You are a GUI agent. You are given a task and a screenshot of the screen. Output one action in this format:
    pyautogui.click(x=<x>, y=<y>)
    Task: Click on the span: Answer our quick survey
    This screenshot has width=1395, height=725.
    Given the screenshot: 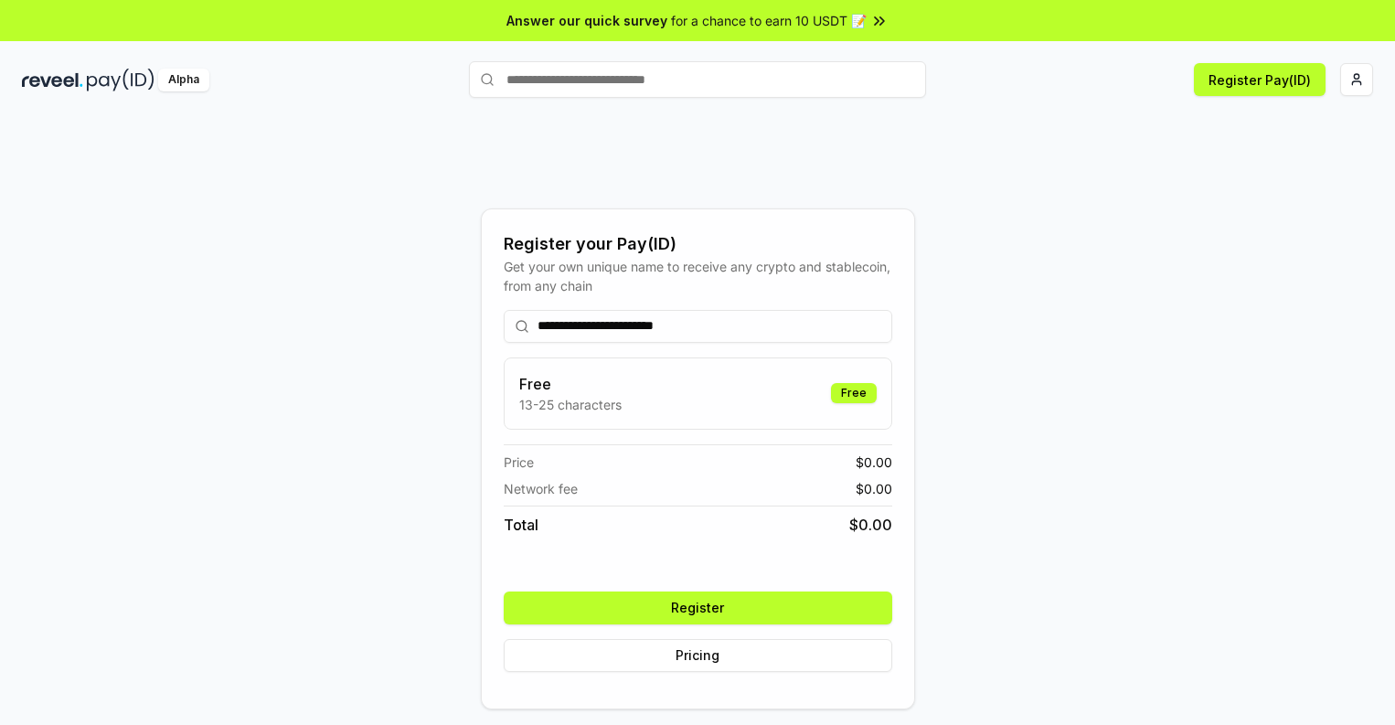 What is the action you would take?
    pyautogui.click(x=587, y=20)
    